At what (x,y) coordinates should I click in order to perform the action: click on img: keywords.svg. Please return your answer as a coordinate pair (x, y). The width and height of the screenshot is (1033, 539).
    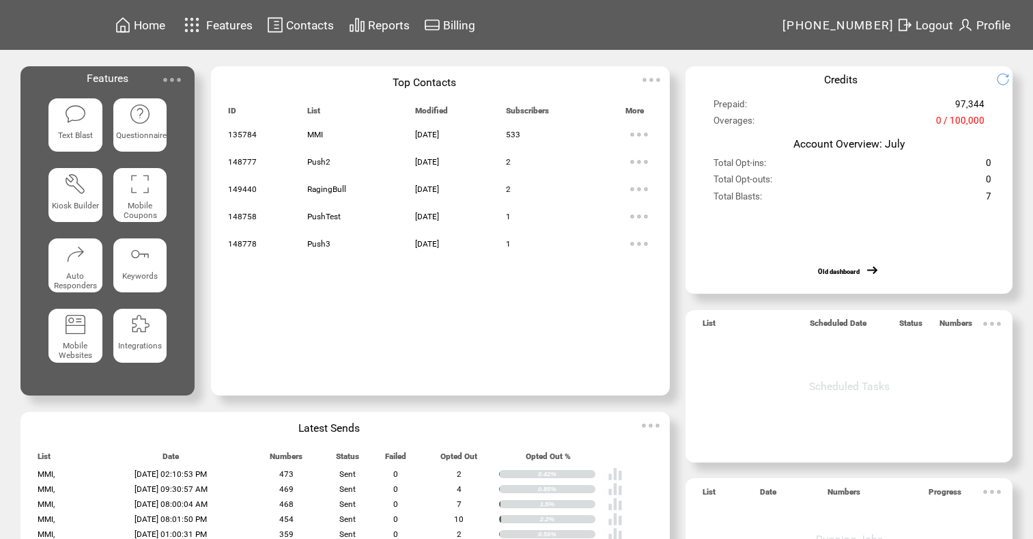
    Looking at the image, I should click on (140, 254).